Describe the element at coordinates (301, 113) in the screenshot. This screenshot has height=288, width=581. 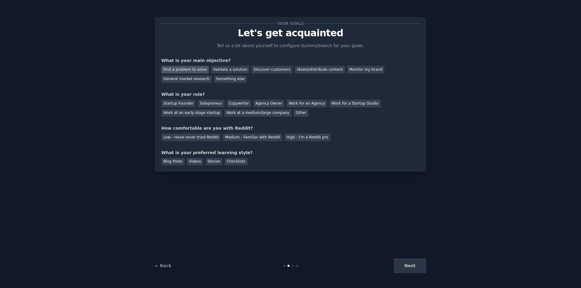
I see `div: Other` at that location.